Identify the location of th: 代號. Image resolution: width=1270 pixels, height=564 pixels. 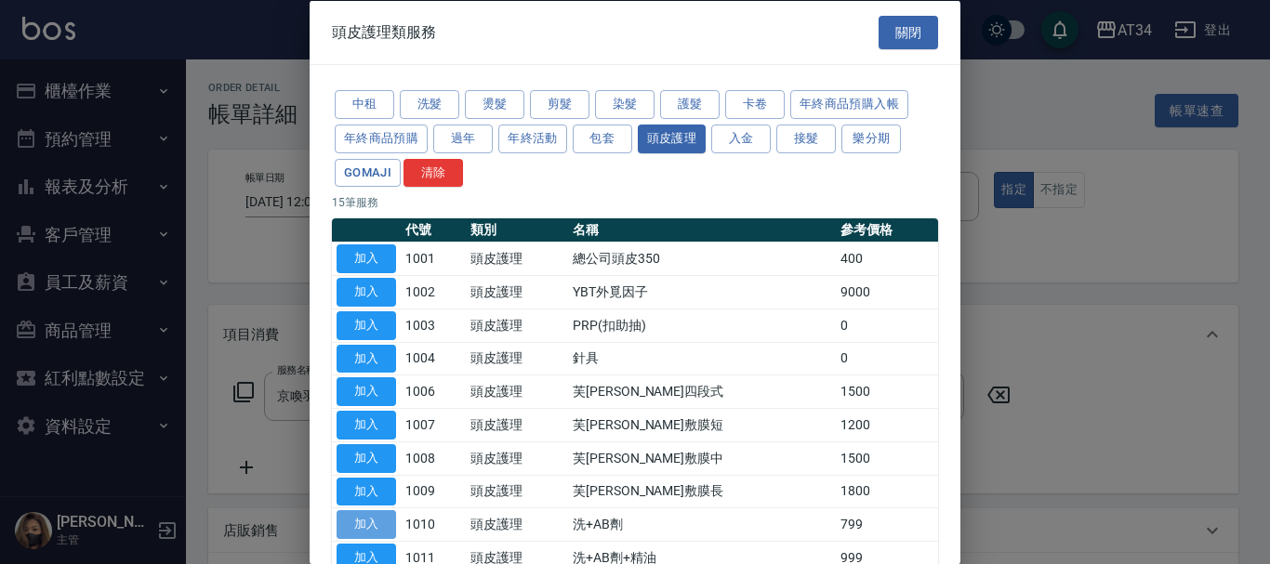
(433, 231).